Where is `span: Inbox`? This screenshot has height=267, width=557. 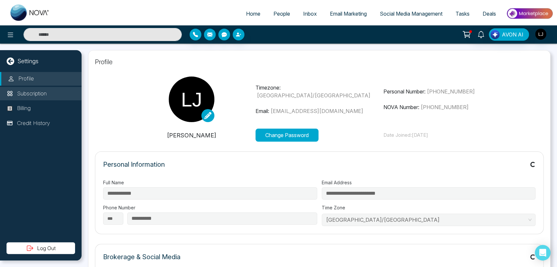
span: Inbox is located at coordinates (310, 14).